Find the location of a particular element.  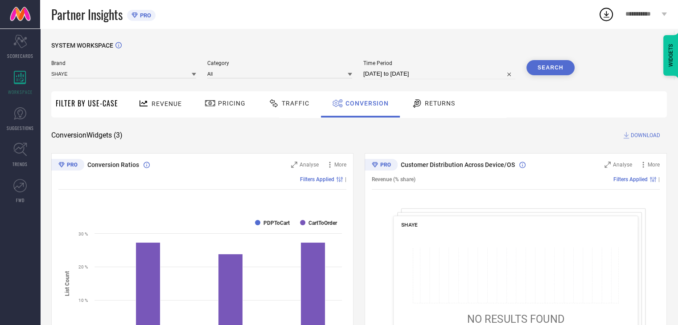

span: Brand is located at coordinates (123, 63).